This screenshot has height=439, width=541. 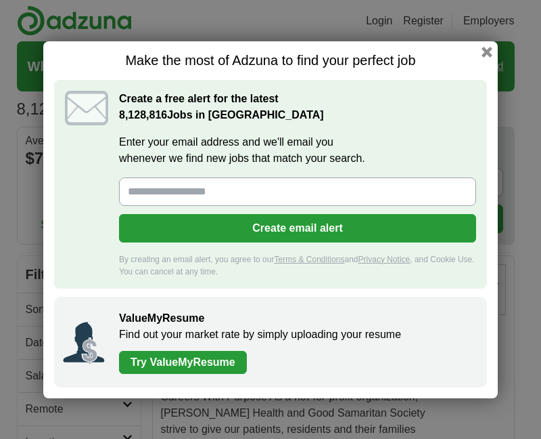 What do you see at coordinates (384, 259) in the screenshot?
I see `a: Privacy Notice` at bounding box center [384, 259].